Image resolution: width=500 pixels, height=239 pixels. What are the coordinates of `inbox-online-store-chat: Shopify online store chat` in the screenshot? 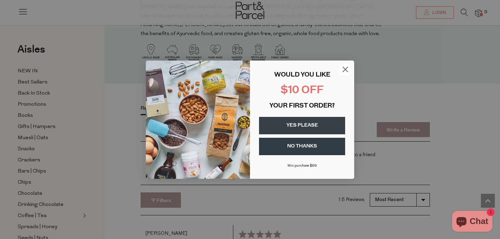 It's located at (473, 222).